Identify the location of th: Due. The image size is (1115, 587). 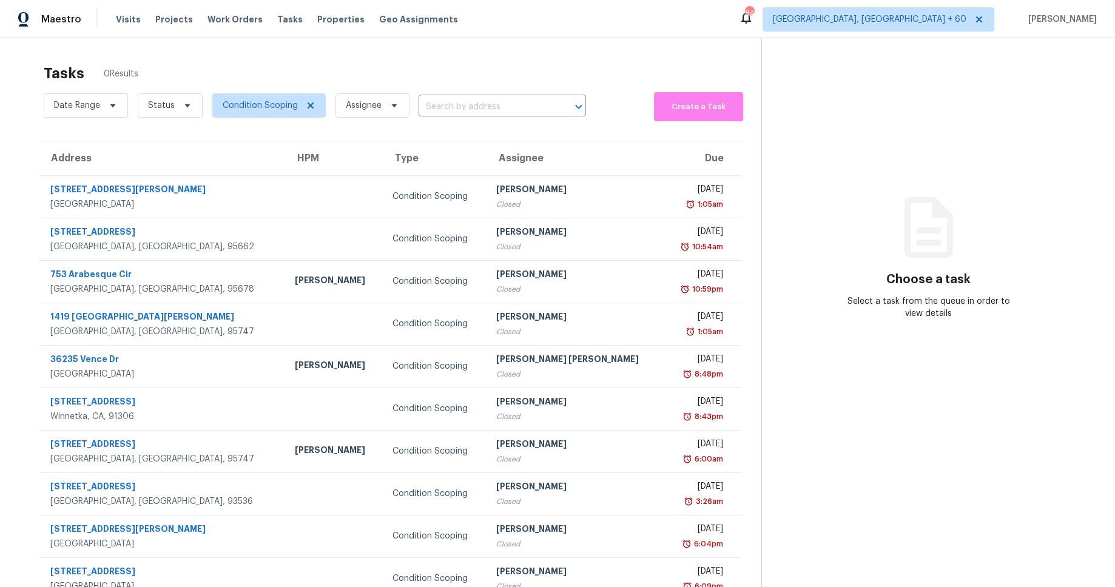
(702, 158).